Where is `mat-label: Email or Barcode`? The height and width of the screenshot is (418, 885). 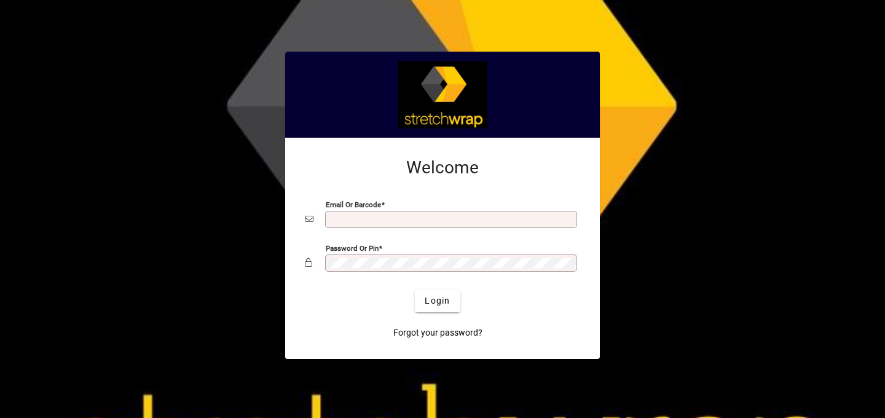
mat-label: Email or Barcode is located at coordinates (354, 204).